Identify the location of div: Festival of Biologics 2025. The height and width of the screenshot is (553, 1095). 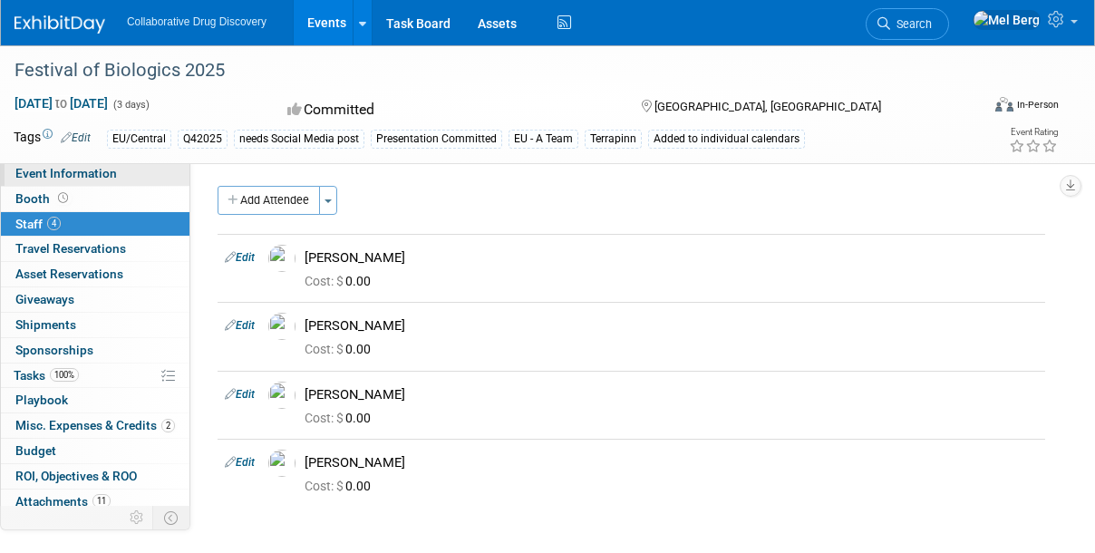
(489, 71).